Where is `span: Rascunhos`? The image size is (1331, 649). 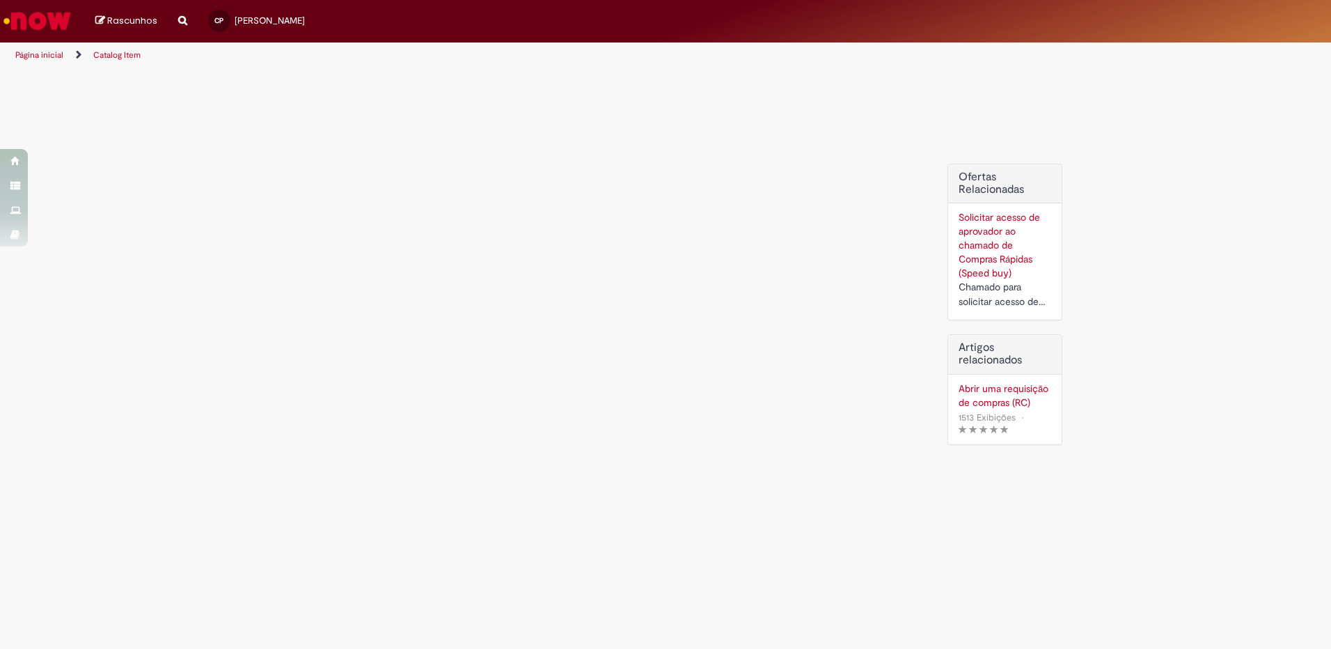 span: Rascunhos is located at coordinates (132, 20).